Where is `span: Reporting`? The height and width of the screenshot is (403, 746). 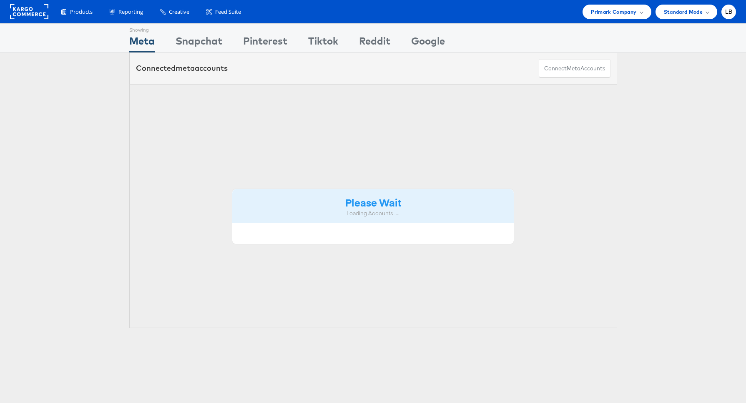
span: Reporting is located at coordinates (130, 12).